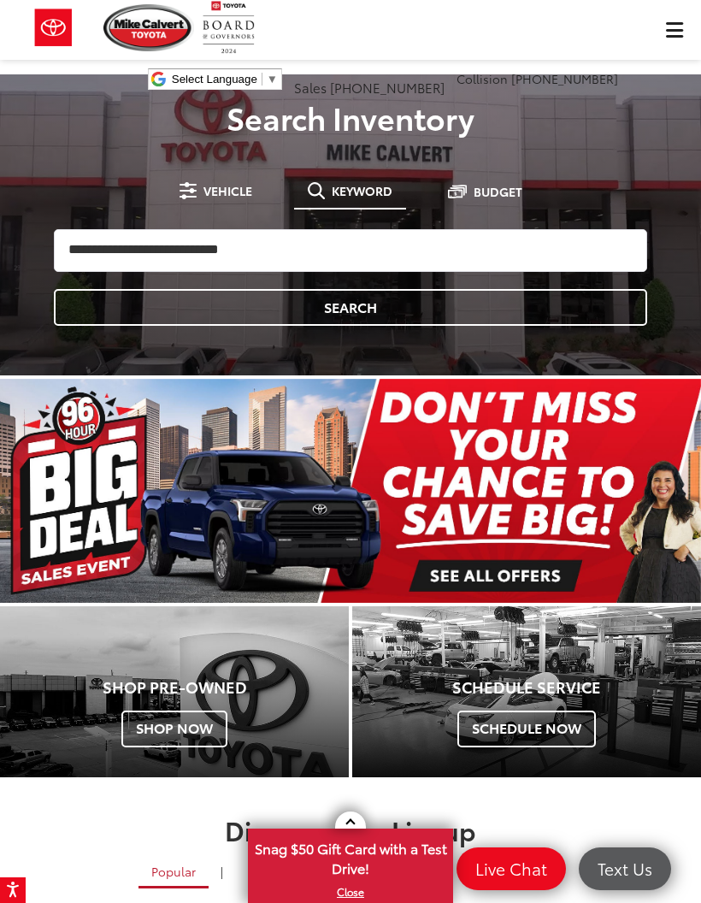  I want to click on h2: Discover Our Lineup, so click(351, 829).